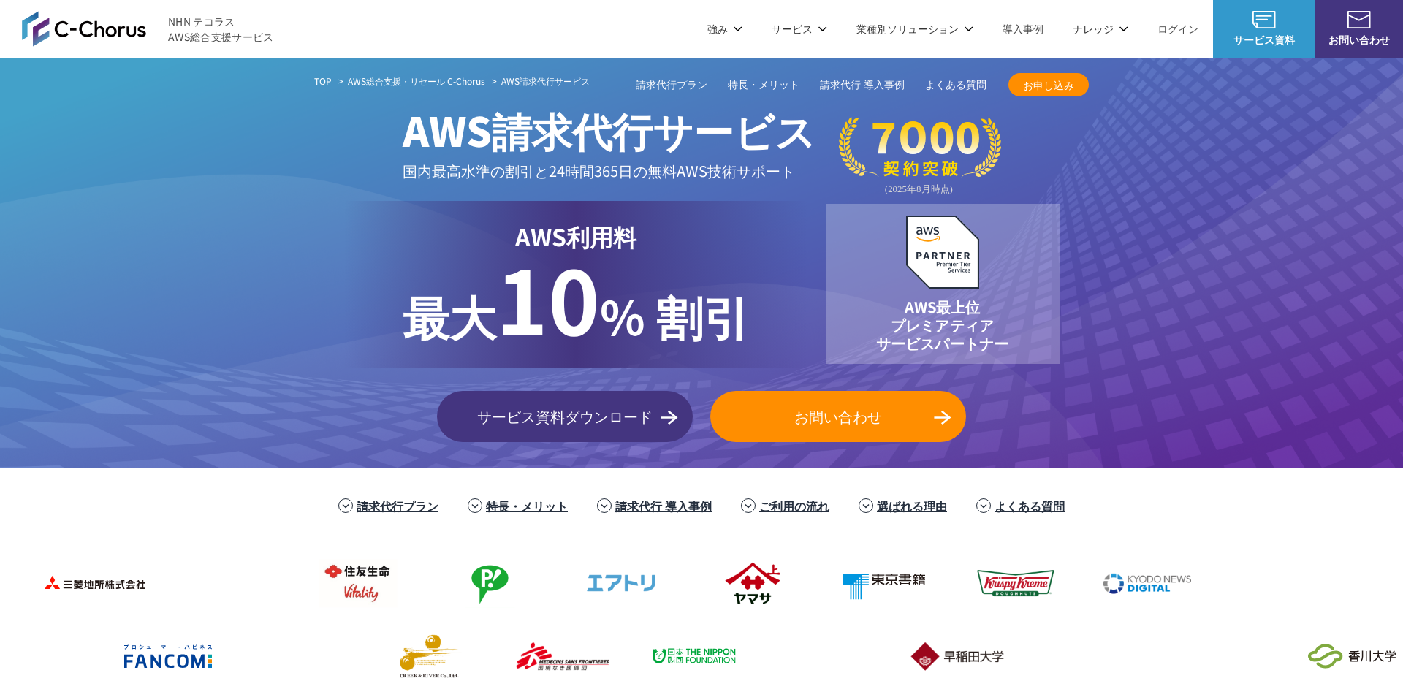 This screenshot has width=1403, height=700. Describe the element at coordinates (610, 583) in the screenshot. I see `img: エアトリ` at that location.